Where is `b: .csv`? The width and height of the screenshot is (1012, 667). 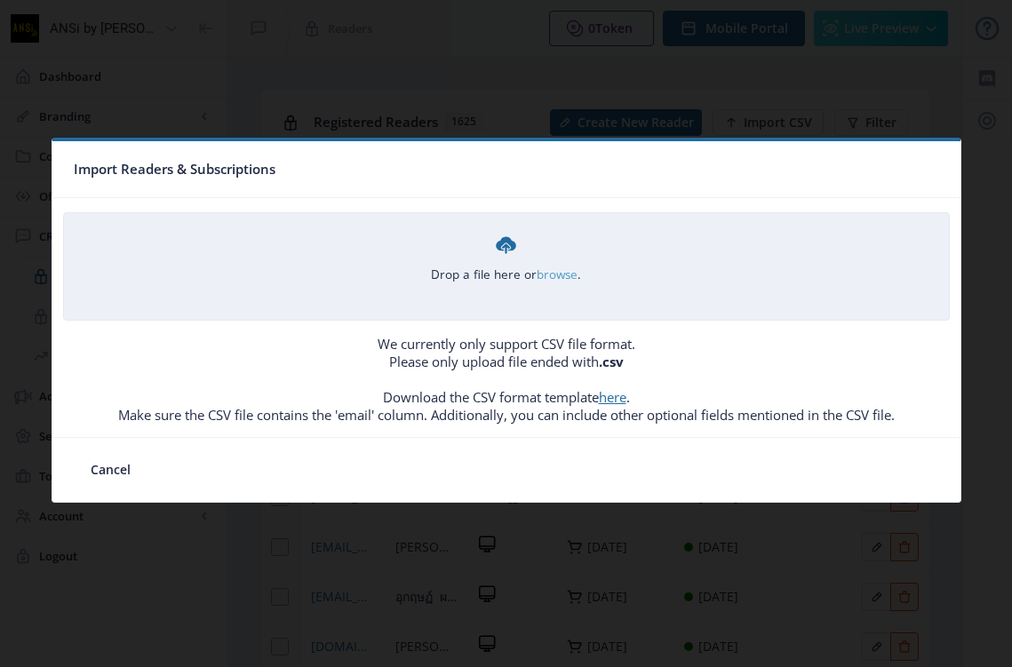
b: .csv is located at coordinates (611, 362).